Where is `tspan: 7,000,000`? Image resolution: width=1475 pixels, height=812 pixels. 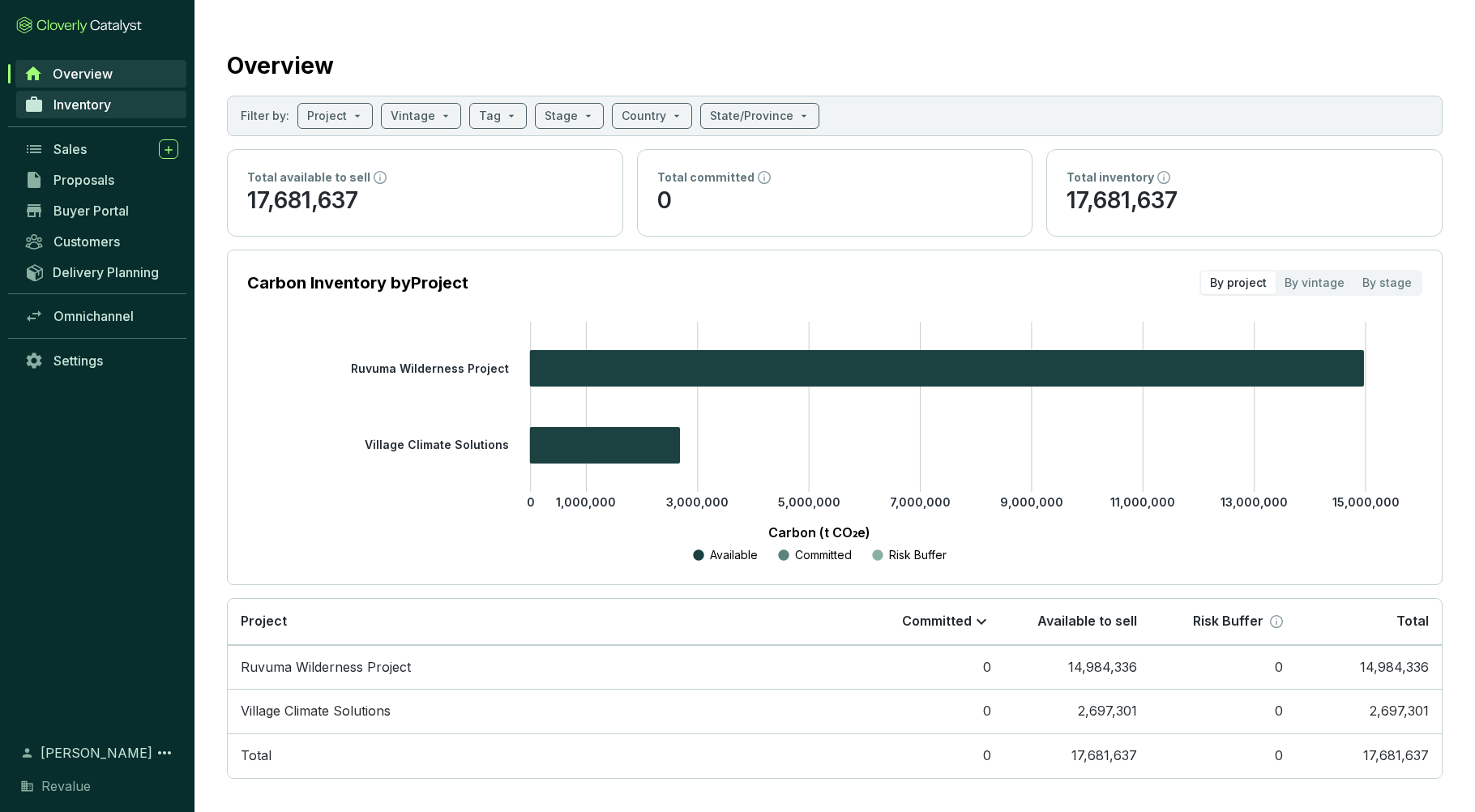
tspan: 7,000,000 is located at coordinates (920, 502).